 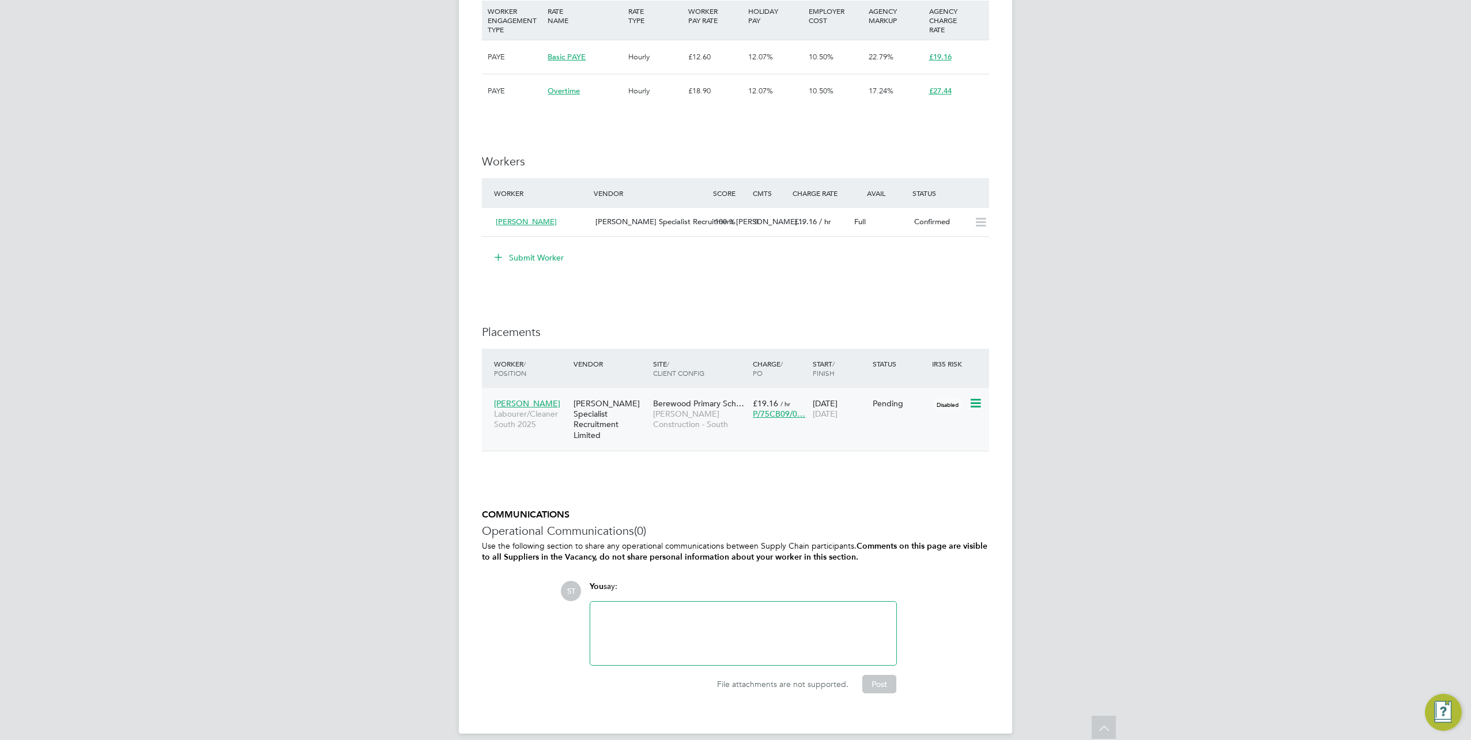 I want to click on span: Basic PAYE, so click(x=567, y=56).